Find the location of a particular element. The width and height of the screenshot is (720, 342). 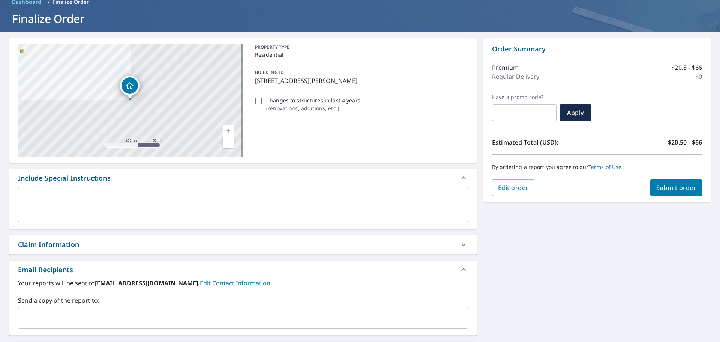

label: Your reports will be sent to is located at coordinates (243, 283).